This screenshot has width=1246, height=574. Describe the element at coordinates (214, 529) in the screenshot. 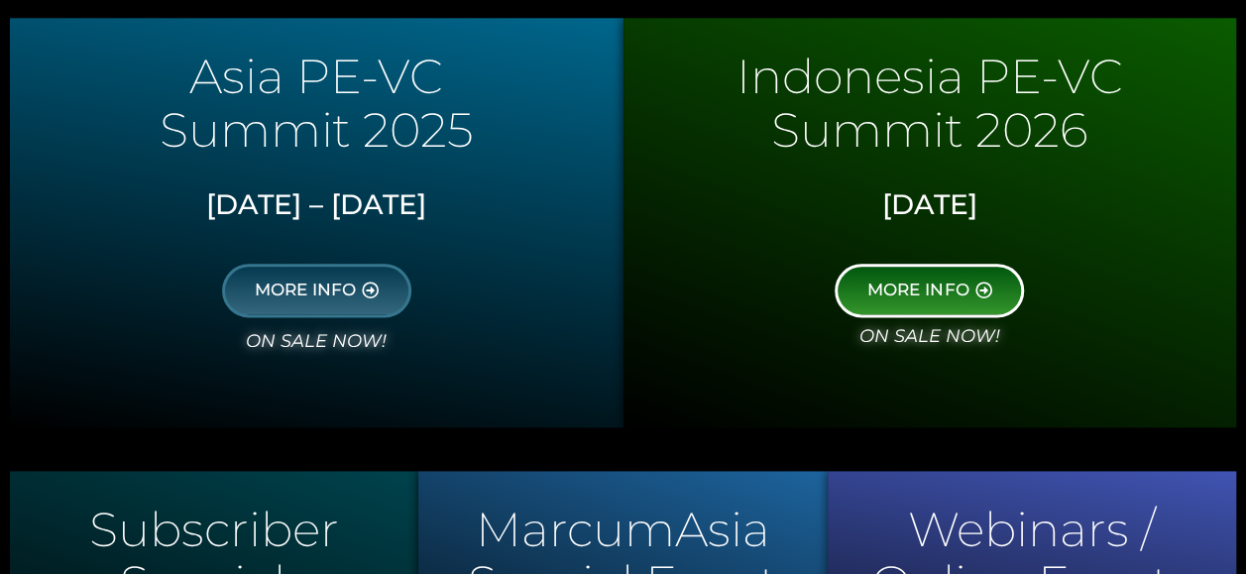

I see `p: Subscriber` at that location.